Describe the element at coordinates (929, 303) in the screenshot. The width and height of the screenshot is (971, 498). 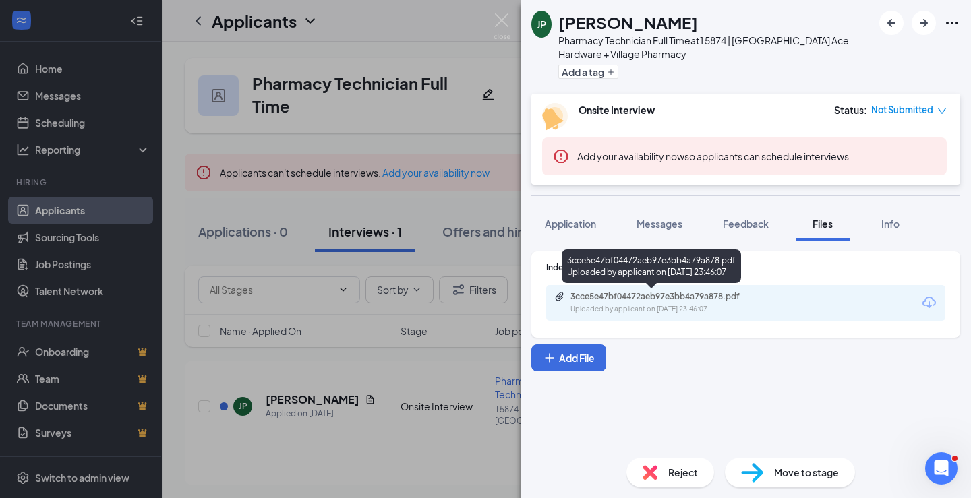
I see `a: Download` at that location.